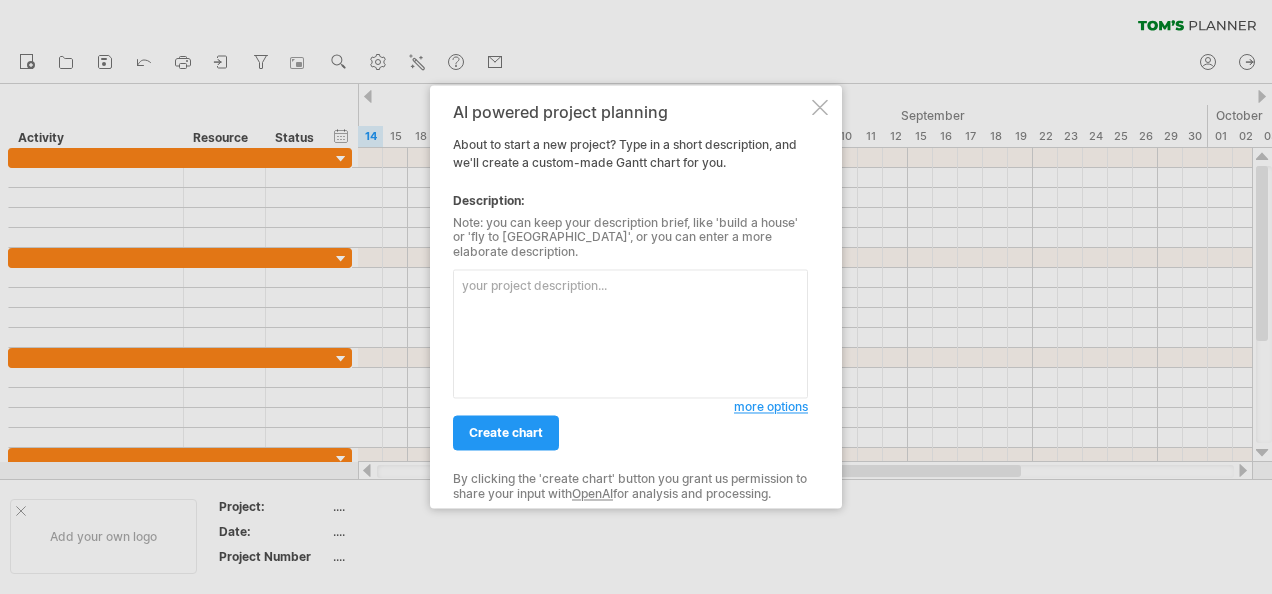  What do you see at coordinates (630, 112) in the screenshot?
I see `div: AI powered project planning` at bounding box center [630, 112].